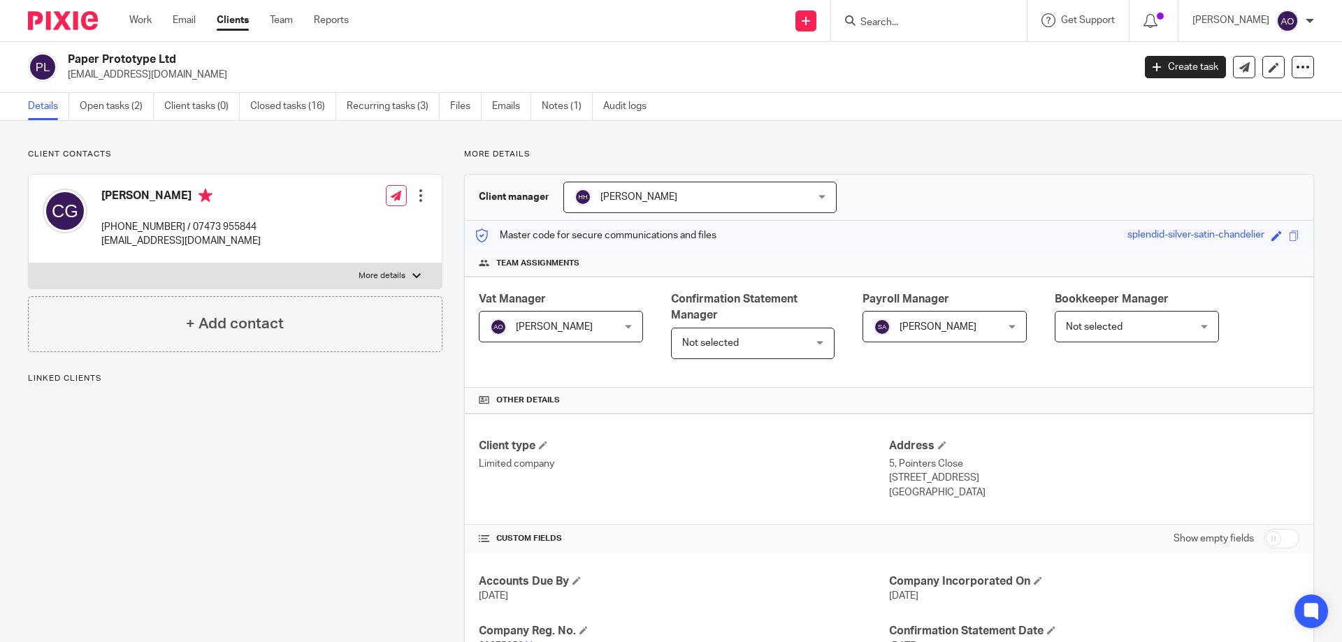  Describe the element at coordinates (63, 20) in the screenshot. I see `img: Pixie` at that location.